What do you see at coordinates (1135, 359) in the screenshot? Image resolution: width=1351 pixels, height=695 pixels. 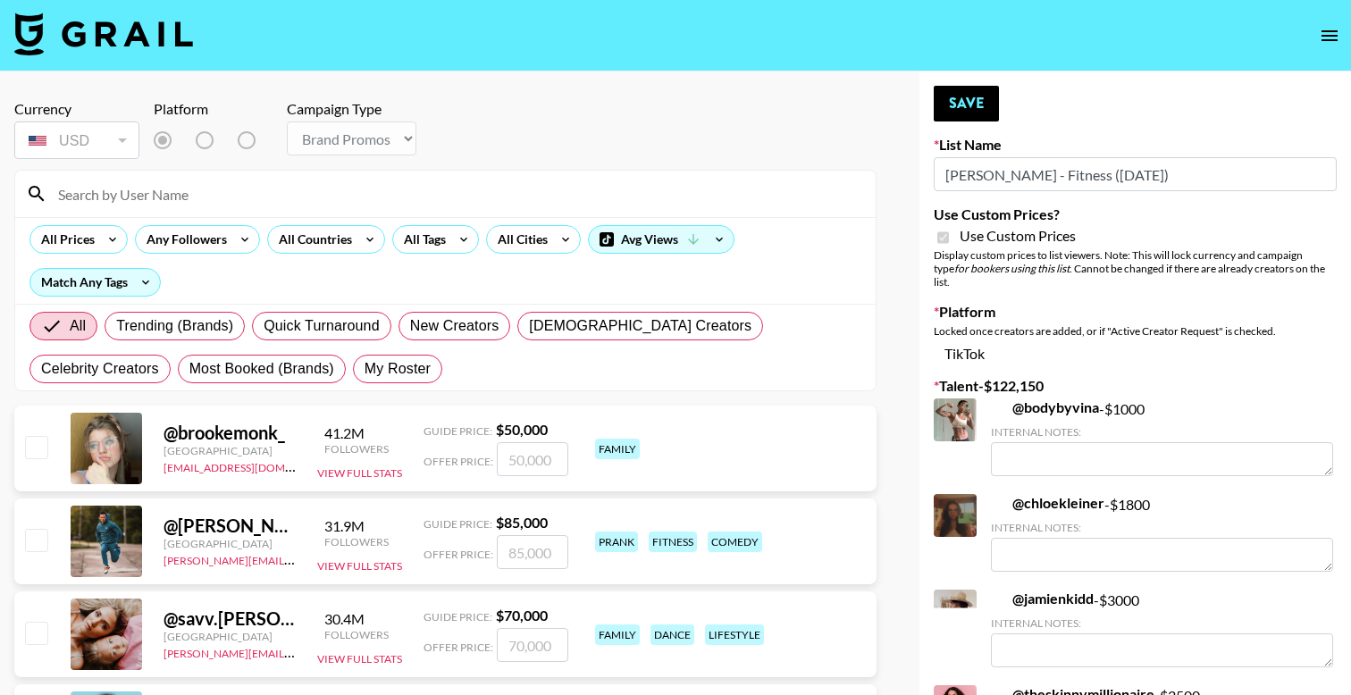 I see `div: TikTok` at bounding box center [1135, 359].